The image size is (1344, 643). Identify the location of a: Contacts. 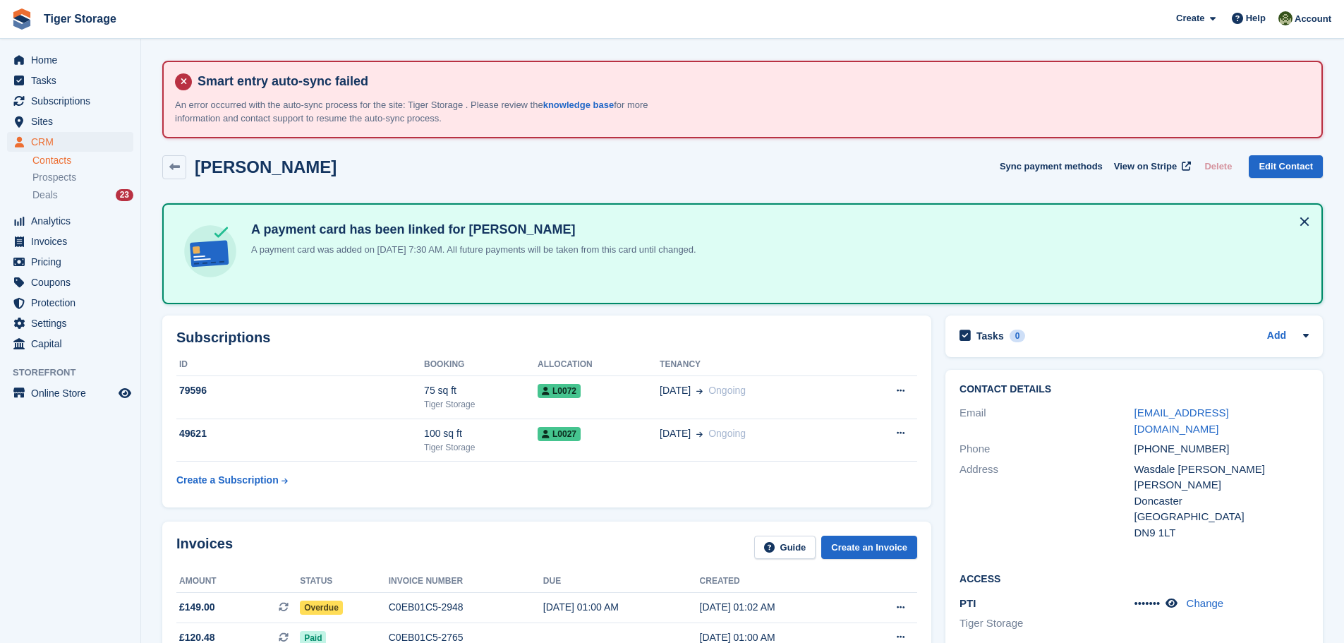
(83, 160).